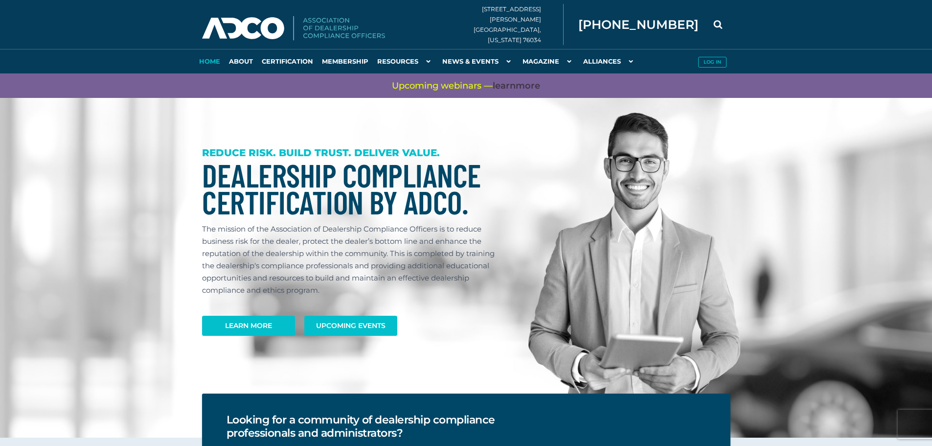  I want to click on a: learnmore, so click(516, 86).